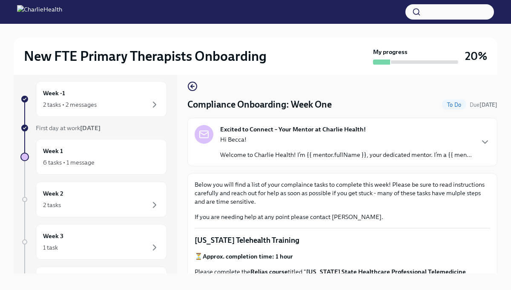  What do you see at coordinates (53, 194) in the screenshot?
I see `h6: Week 2` at bounding box center [53, 194].